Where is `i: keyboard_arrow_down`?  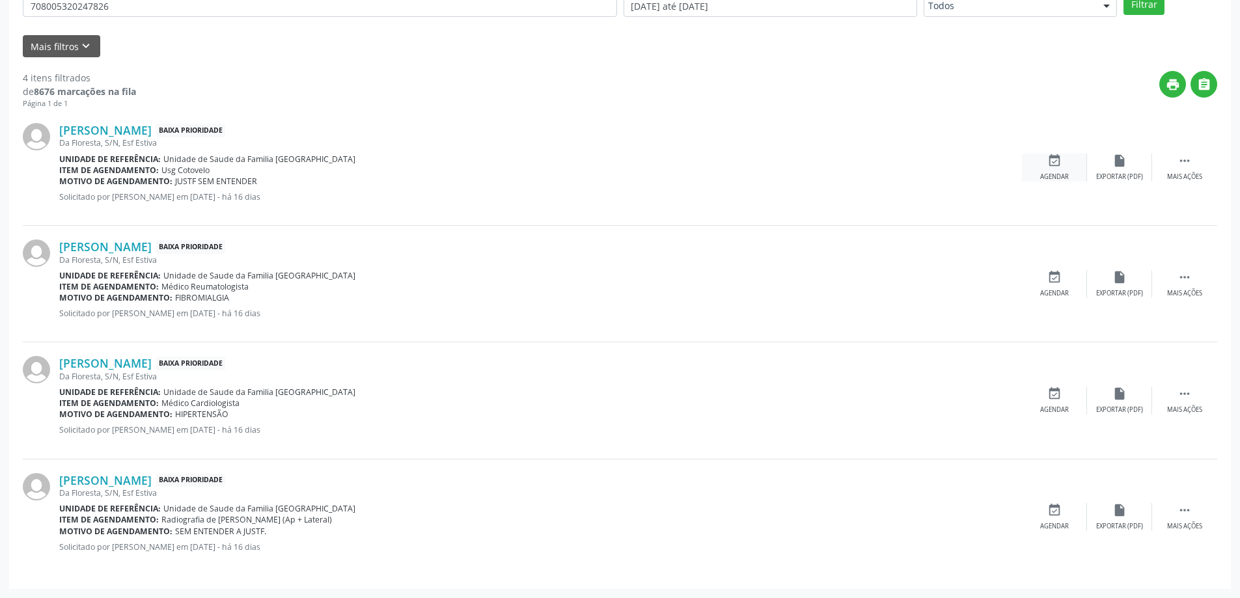 i: keyboard_arrow_down is located at coordinates (86, 46).